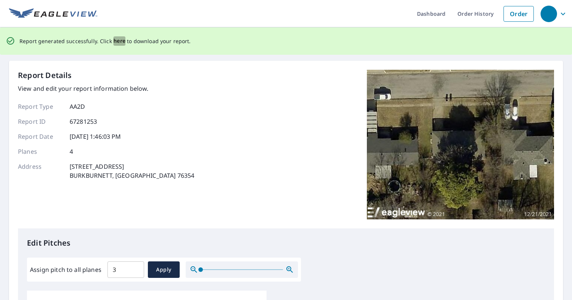 This screenshot has width=572, height=300. What do you see at coordinates (83, 121) in the screenshot?
I see `p: 67281253` at bounding box center [83, 121].